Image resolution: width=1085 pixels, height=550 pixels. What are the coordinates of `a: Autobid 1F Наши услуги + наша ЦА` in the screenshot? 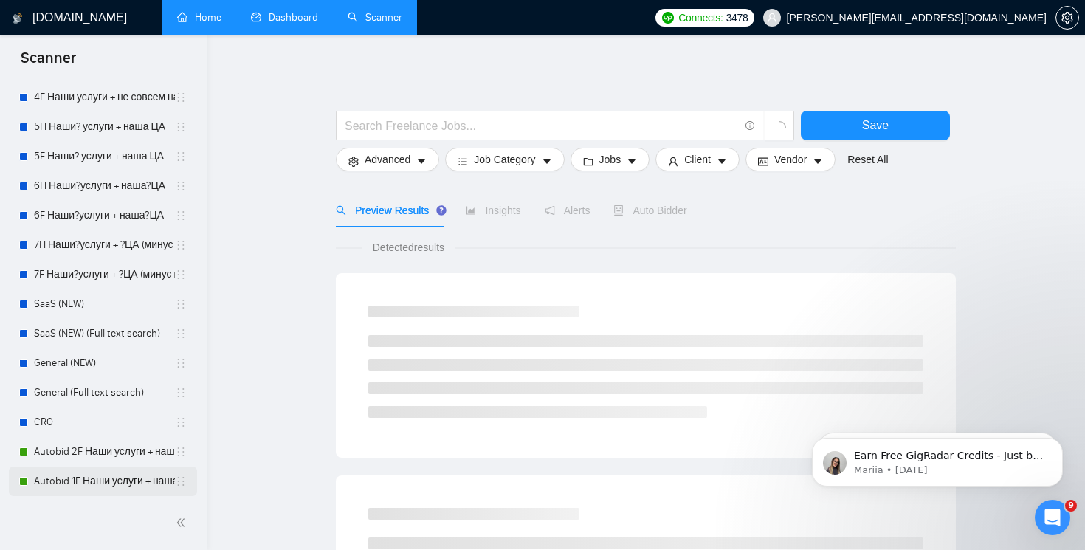 It's located at (104, 481).